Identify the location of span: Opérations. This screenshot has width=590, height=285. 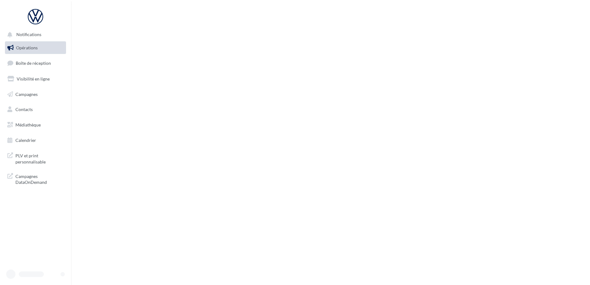
(27, 47).